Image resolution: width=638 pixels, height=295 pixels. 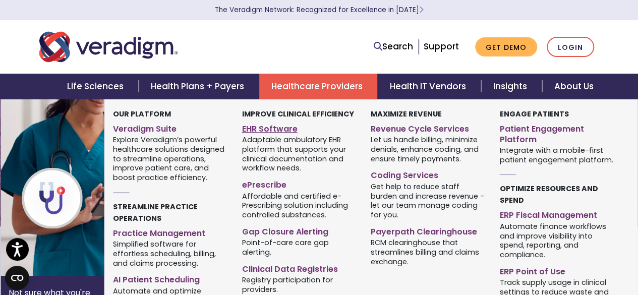 What do you see at coordinates (428, 252) in the screenshot?
I see `span: RCM clearinghouse that streamlines billing and claims exchange.` at bounding box center [428, 252].